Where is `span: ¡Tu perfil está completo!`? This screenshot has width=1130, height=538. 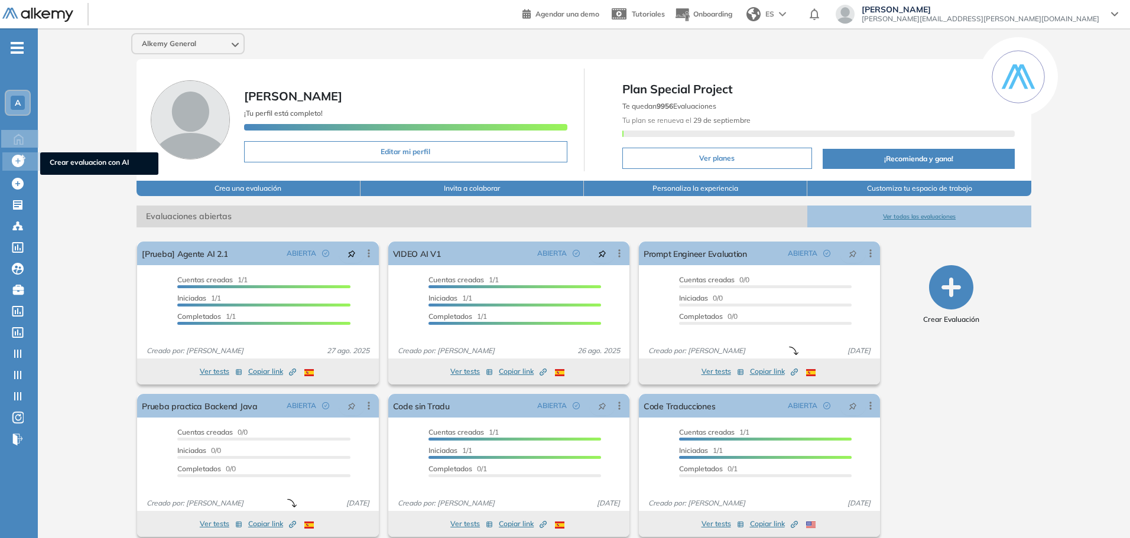 span: ¡Tu perfil está completo! is located at coordinates (283, 113).